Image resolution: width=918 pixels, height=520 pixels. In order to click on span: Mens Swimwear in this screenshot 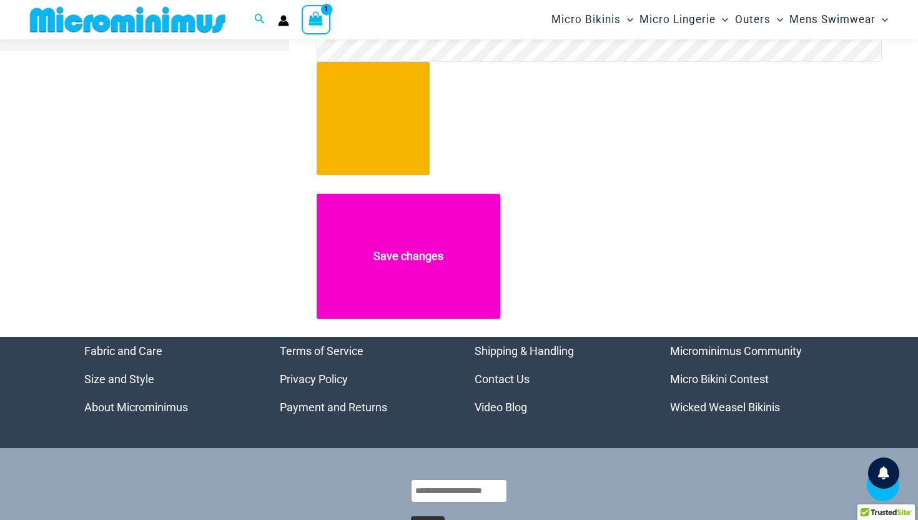, I will do `click(833, 19)`.